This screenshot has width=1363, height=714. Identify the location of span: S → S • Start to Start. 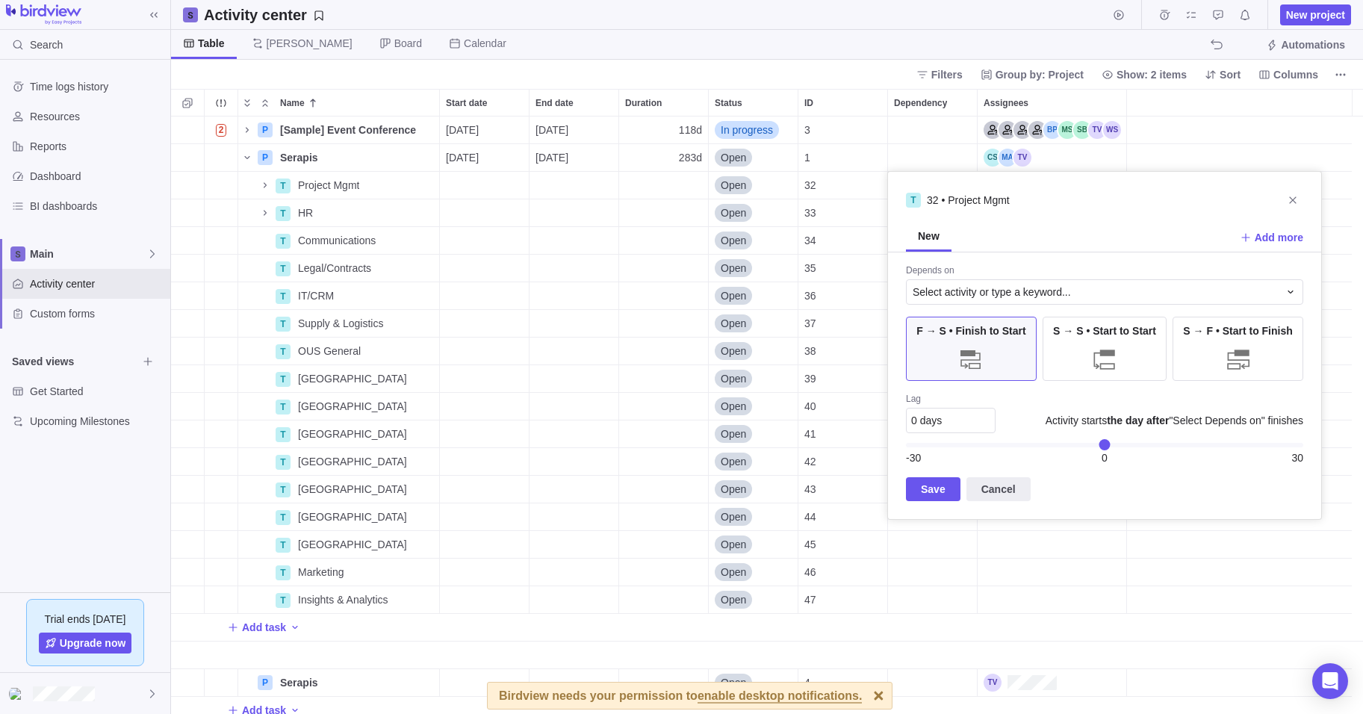
(1105, 331).